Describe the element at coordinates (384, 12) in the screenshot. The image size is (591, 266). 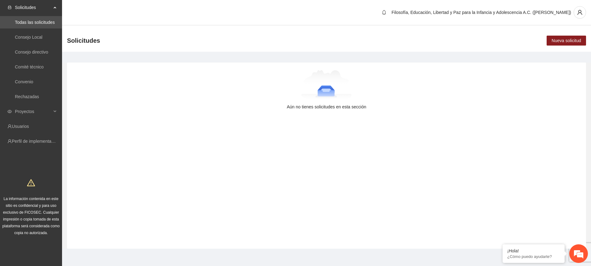
I see `span: bell` at that location.